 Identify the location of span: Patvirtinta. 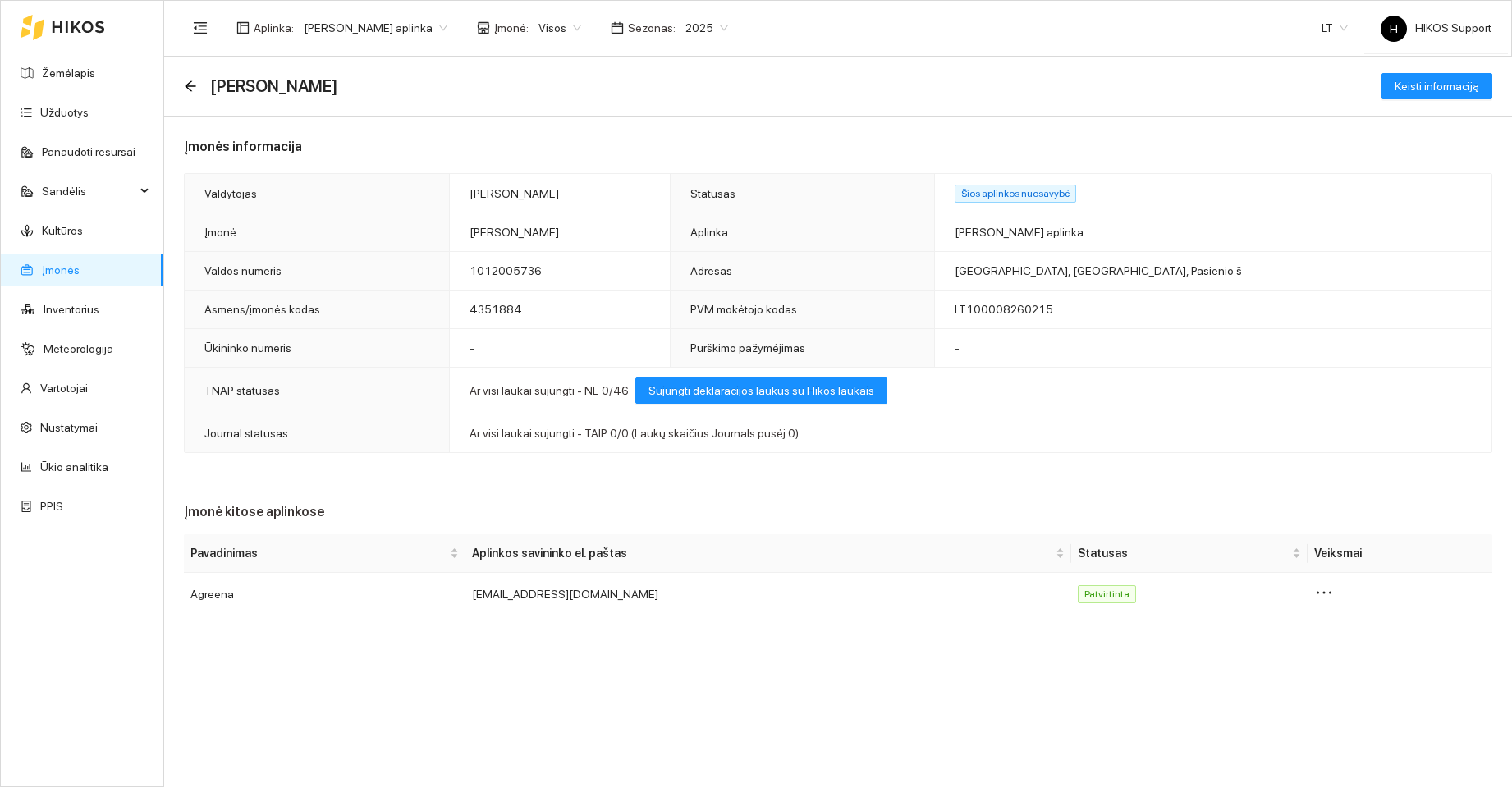
(1107, 595).